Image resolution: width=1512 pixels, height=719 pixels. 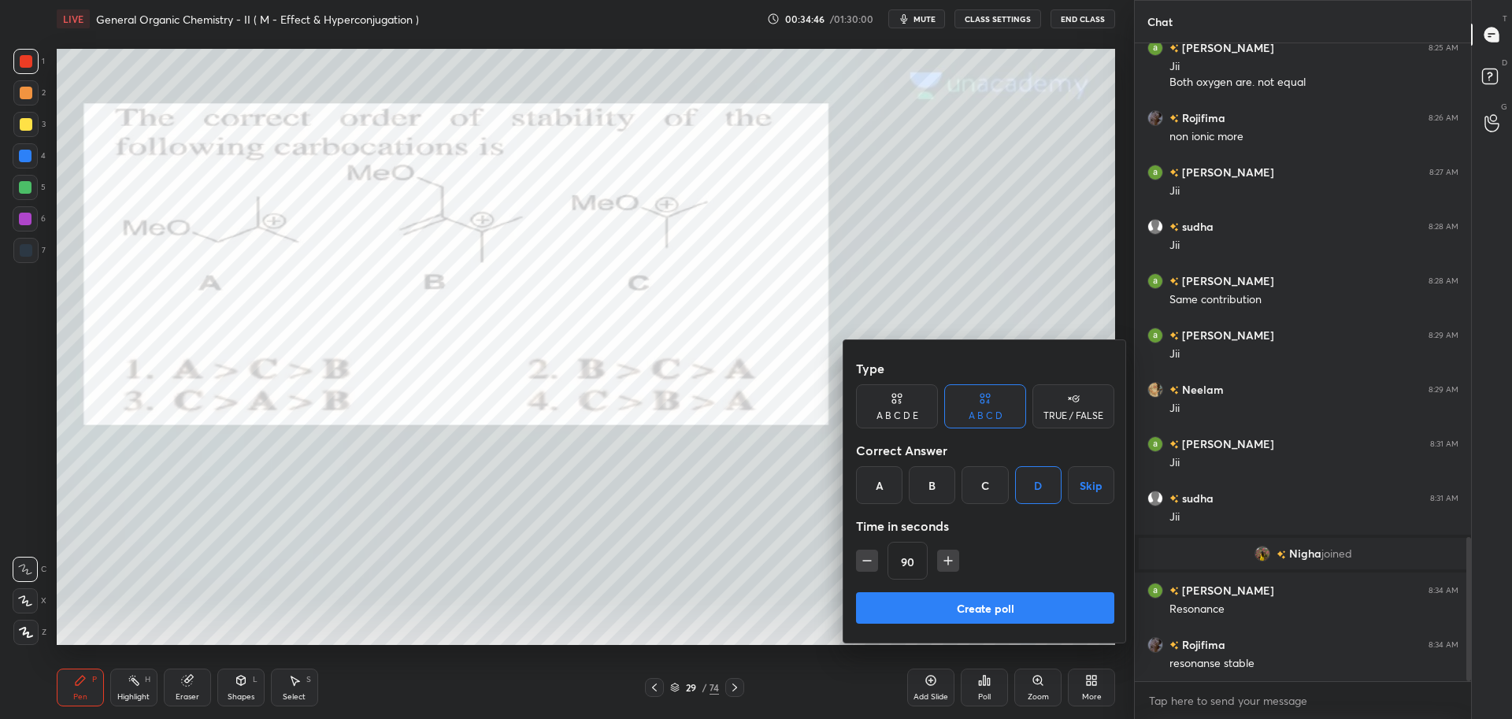 I want to click on button: Create poll, so click(x=985, y=608).